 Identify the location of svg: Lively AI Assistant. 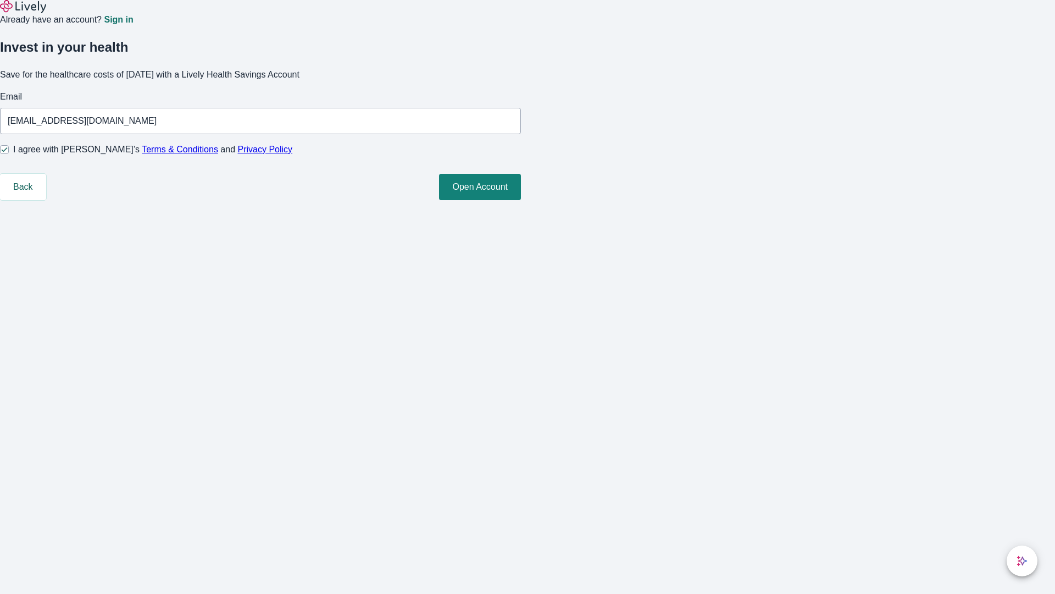
(1022, 561).